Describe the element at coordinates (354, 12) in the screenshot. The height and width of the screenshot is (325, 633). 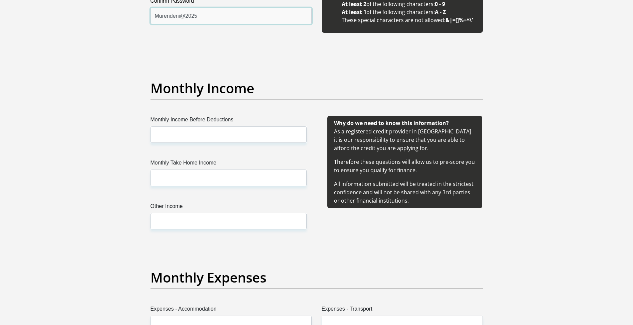
I see `b: At least 1` at that location.